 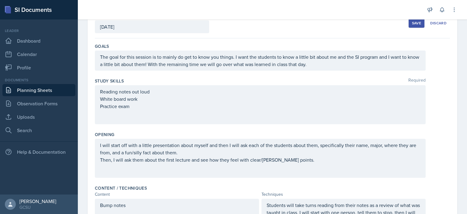 What do you see at coordinates (105, 134) in the screenshot?
I see `label: Opening` at bounding box center [105, 134].